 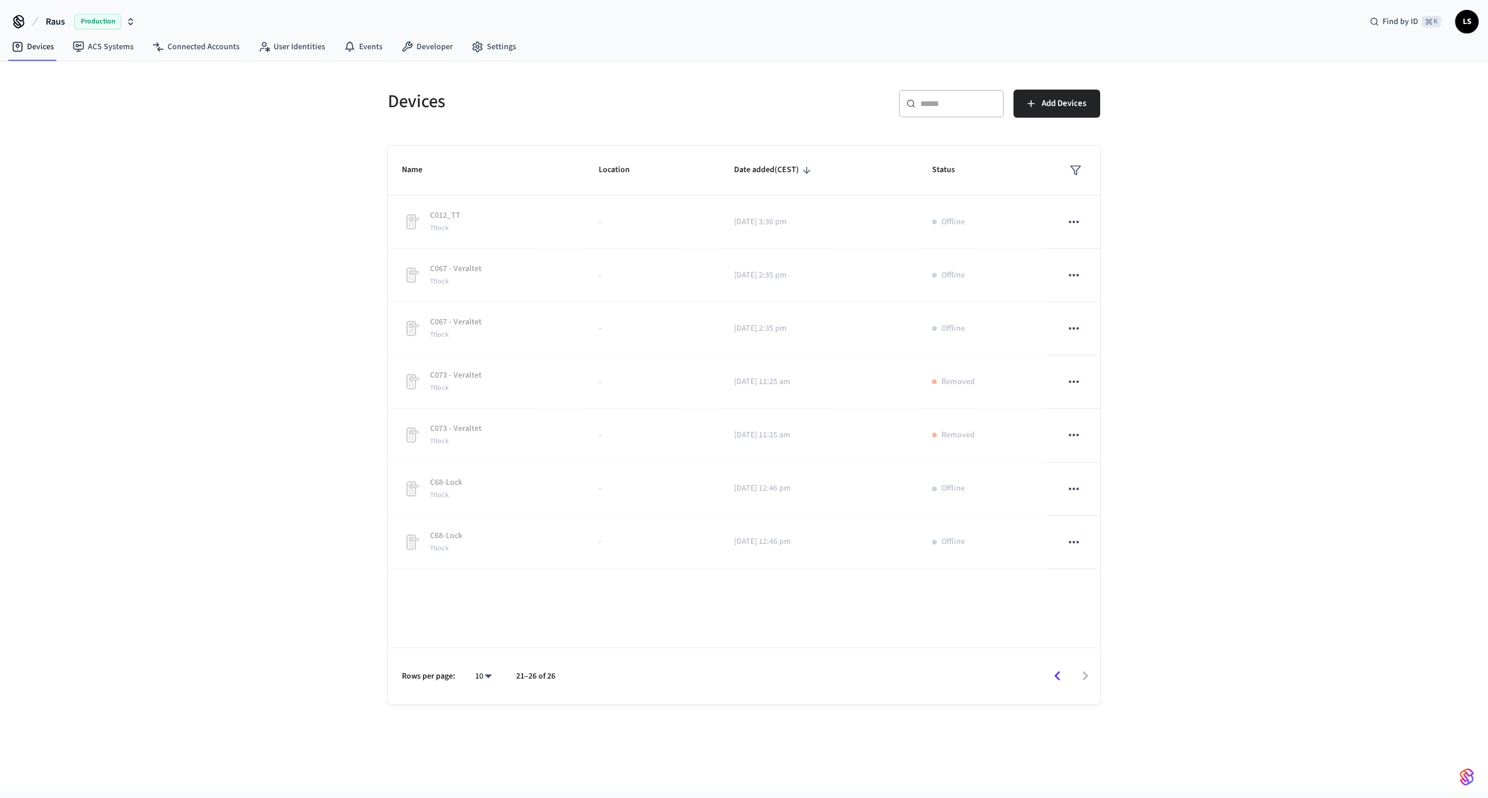 What do you see at coordinates (1467, 22) in the screenshot?
I see `span: LS` at bounding box center [1467, 22].